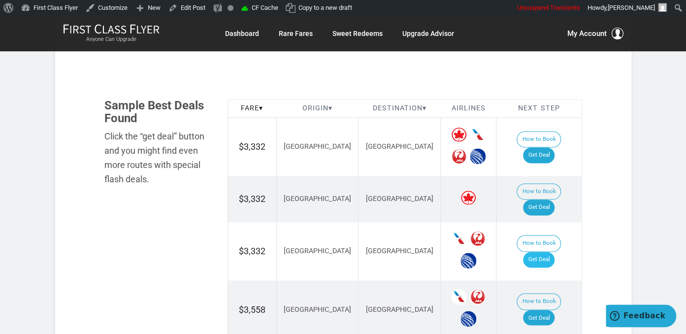 Image resolution: width=686 pixels, height=334 pixels. What do you see at coordinates (549, 7) in the screenshot?
I see `span: Unsuspend Transients` at bounding box center [549, 7].